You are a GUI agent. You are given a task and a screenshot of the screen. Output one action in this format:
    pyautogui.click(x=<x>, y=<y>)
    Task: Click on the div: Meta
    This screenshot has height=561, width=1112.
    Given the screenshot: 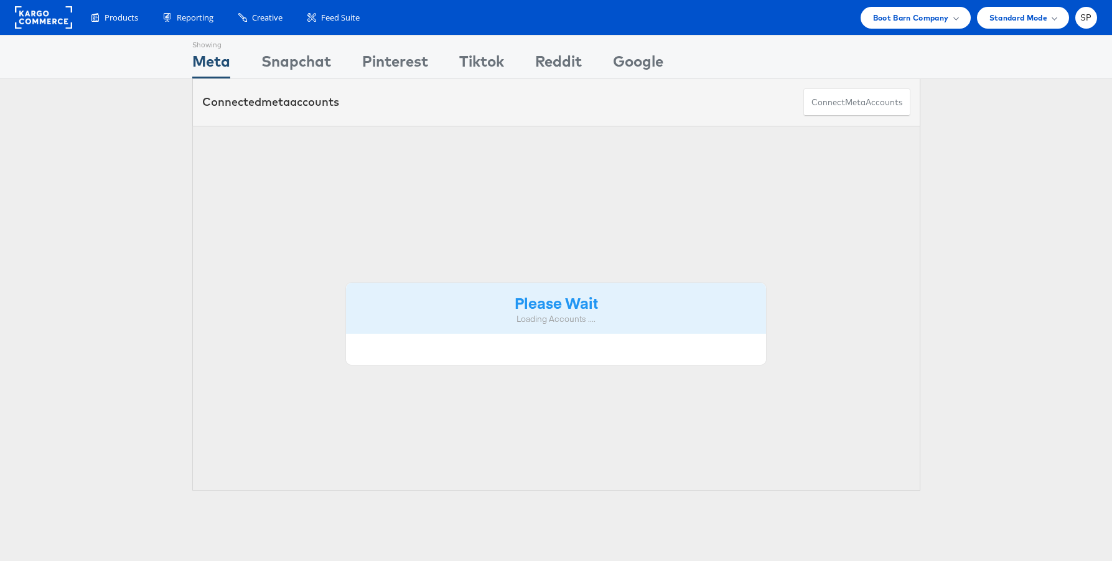 What is the action you would take?
    pyautogui.click(x=211, y=64)
    